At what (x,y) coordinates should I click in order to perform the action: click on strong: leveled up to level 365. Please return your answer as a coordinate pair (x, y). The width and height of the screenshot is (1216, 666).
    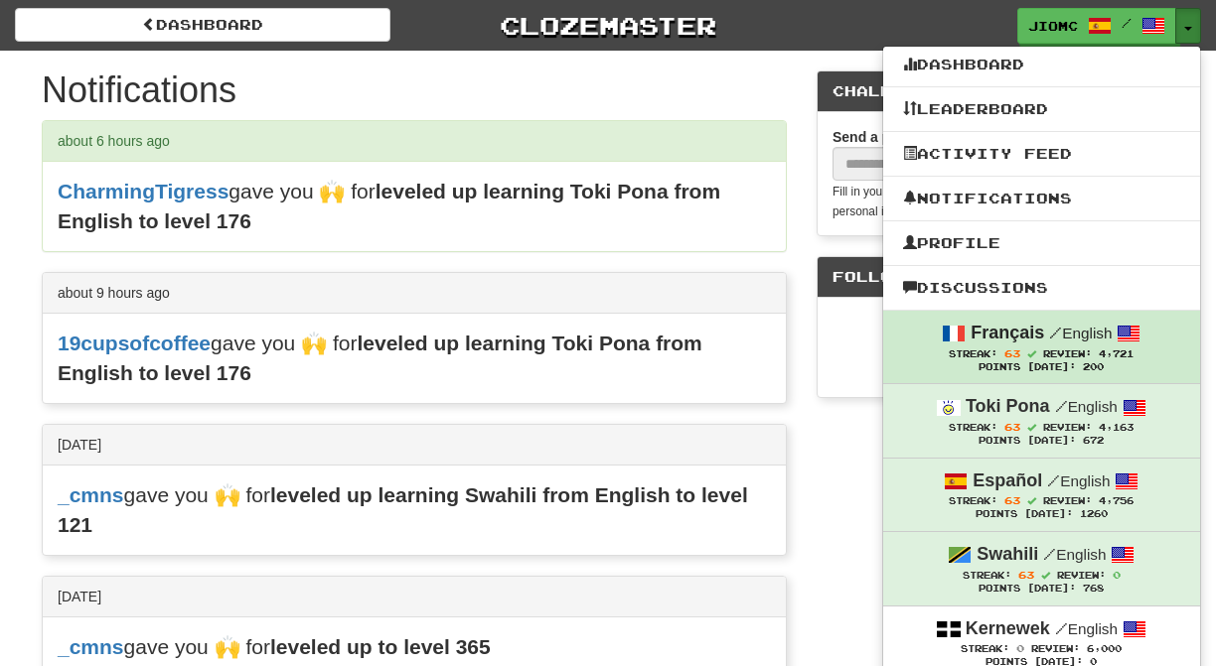
    Looking at the image, I should click on (380, 647).